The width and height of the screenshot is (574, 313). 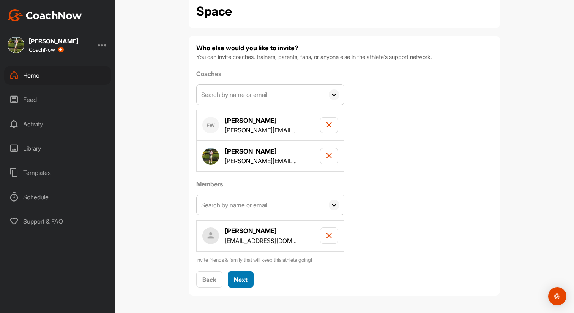 What do you see at coordinates (345, 48) in the screenshot?
I see `h4: Who else would you like to invite?` at bounding box center [345, 48].